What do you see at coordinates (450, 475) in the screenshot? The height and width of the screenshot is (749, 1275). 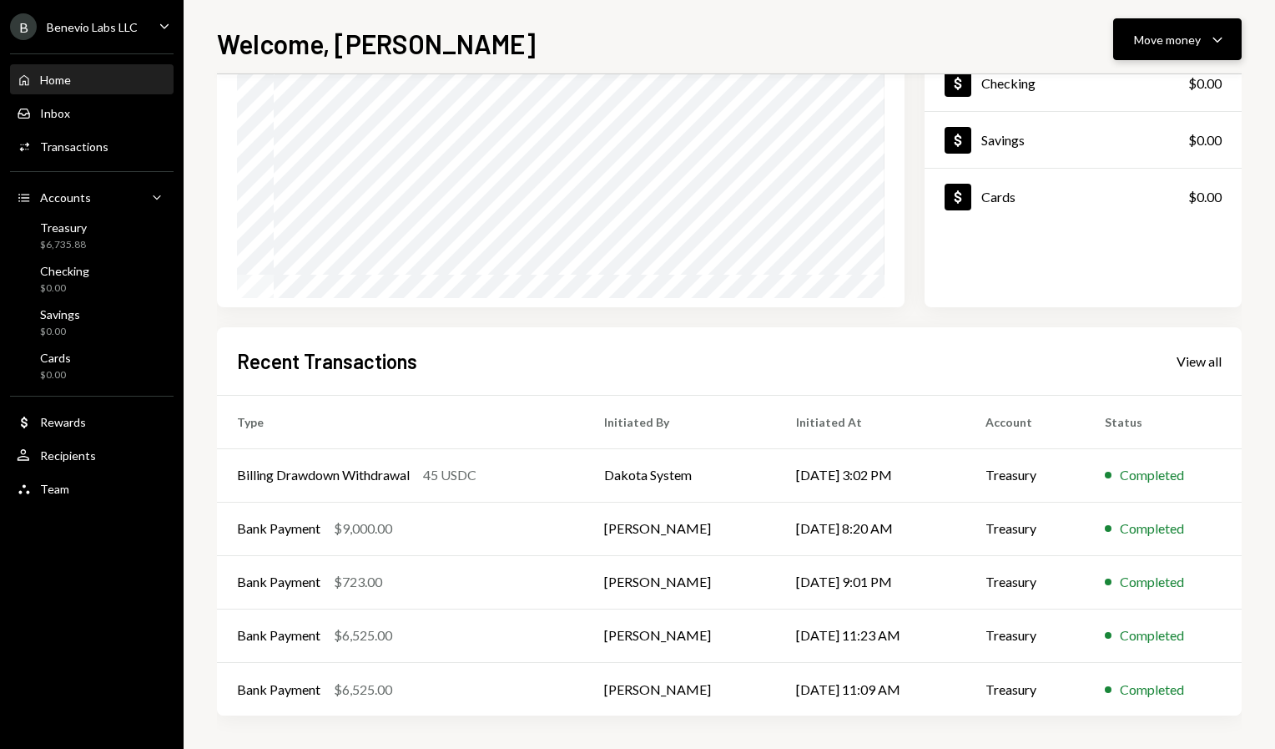 I see `div: 45 USDC` at bounding box center [450, 475].